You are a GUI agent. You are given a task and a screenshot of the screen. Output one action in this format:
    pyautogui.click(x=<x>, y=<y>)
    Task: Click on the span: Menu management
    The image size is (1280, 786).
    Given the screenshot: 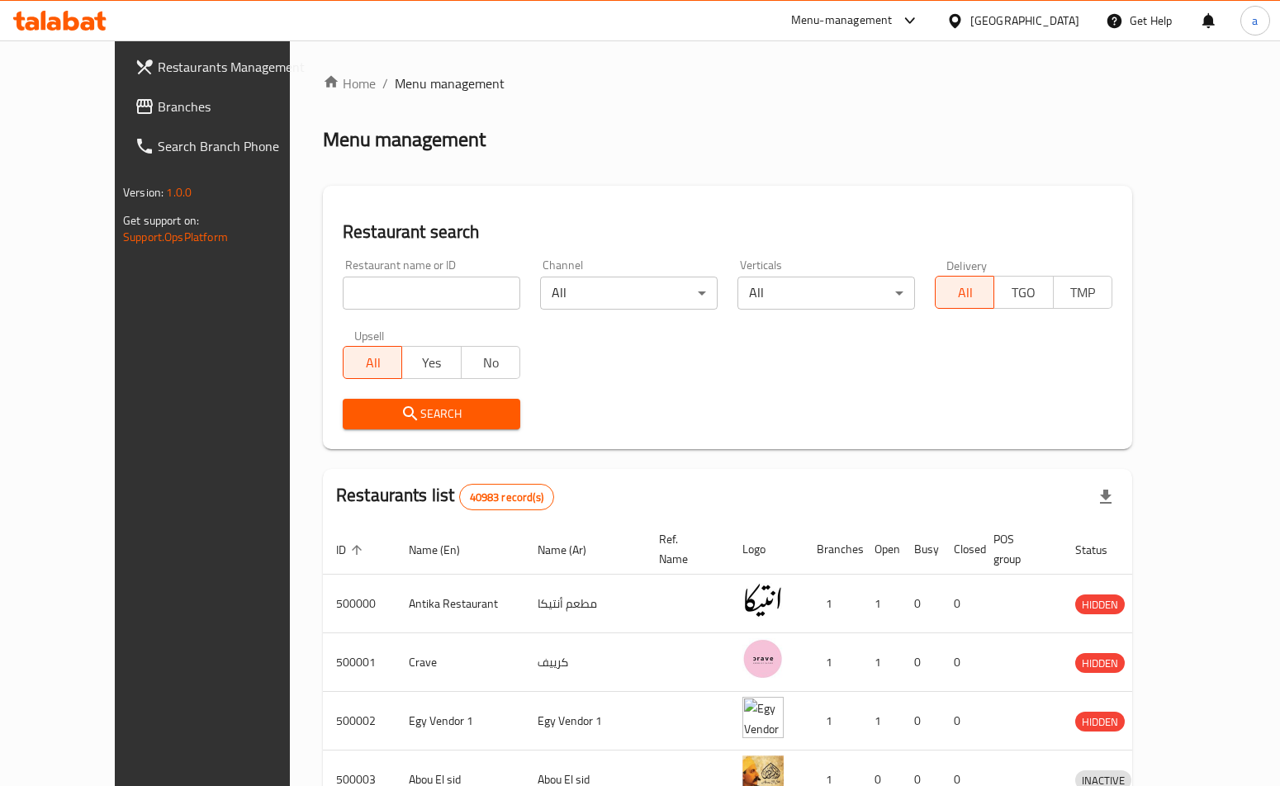 What is the action you would take?
    pyautogui.click(x=449, y=83)
    